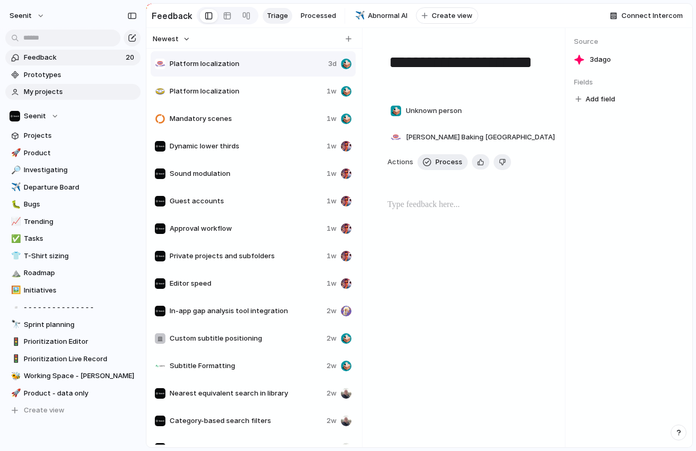 The width and height of the screenshot is (696, 451). What do you see at coordinates (80, 394) in the screenshot?
I see `span: Product - data only` at bounding box center [80, 394].